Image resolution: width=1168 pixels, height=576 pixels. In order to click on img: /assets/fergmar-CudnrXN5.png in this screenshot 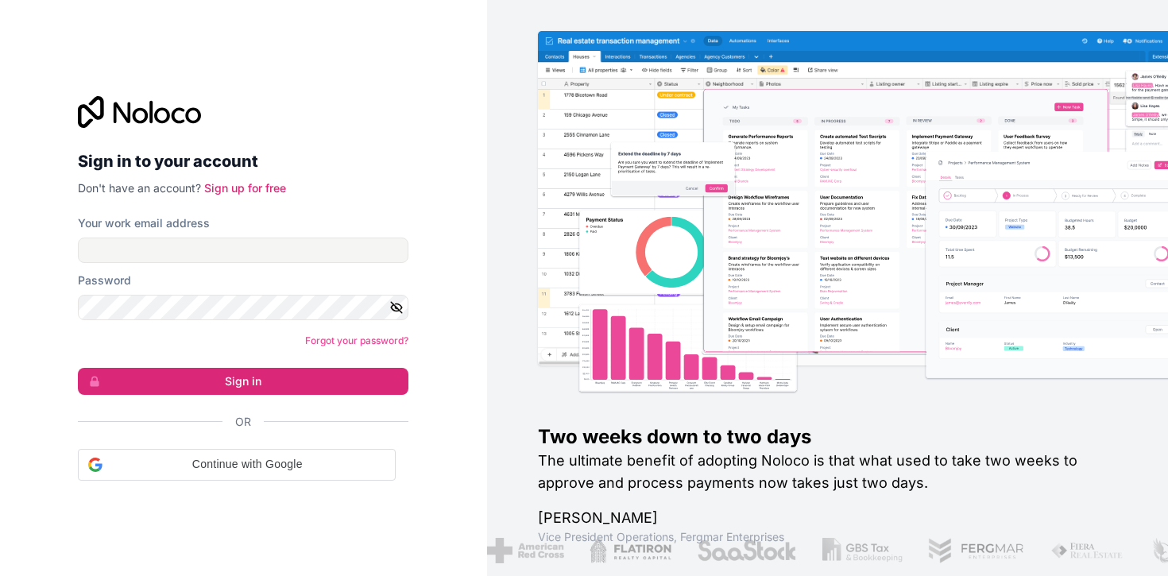, I will do `click(970, 551)`.